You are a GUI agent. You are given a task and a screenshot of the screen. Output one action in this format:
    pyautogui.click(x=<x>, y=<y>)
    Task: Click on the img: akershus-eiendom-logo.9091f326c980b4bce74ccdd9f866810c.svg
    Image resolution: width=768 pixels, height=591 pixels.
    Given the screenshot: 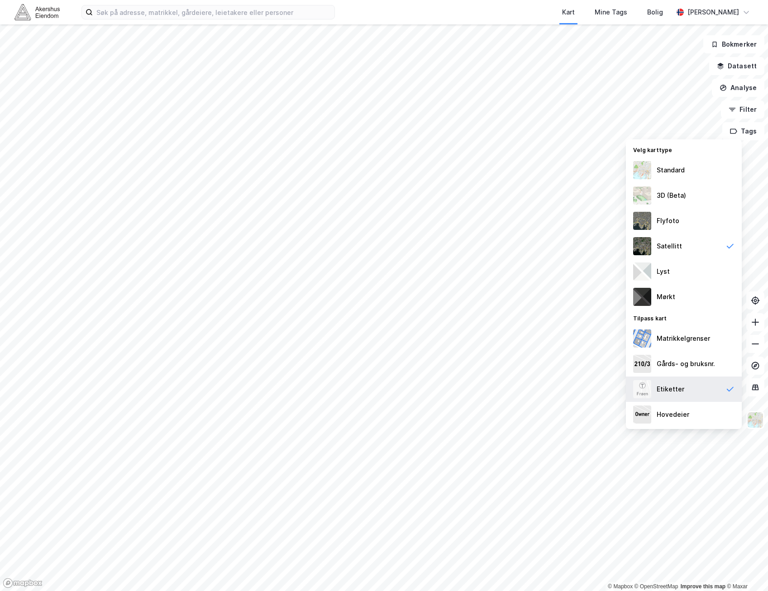 What is the action you would take?
    pyautogui.click(x=37, y=12)
    